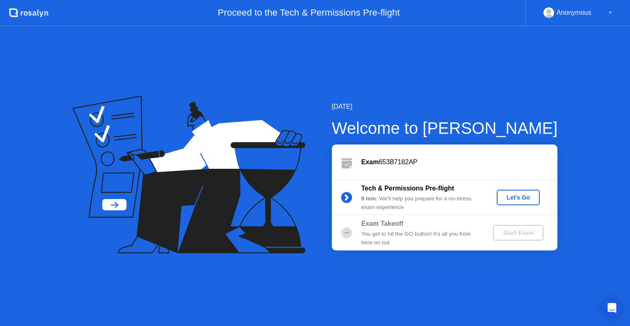 This screenshot has width=630, height=326. Describe the element at coordinates (459, 162) in the screenshot. I see `div: 653B7182AP` at that location.